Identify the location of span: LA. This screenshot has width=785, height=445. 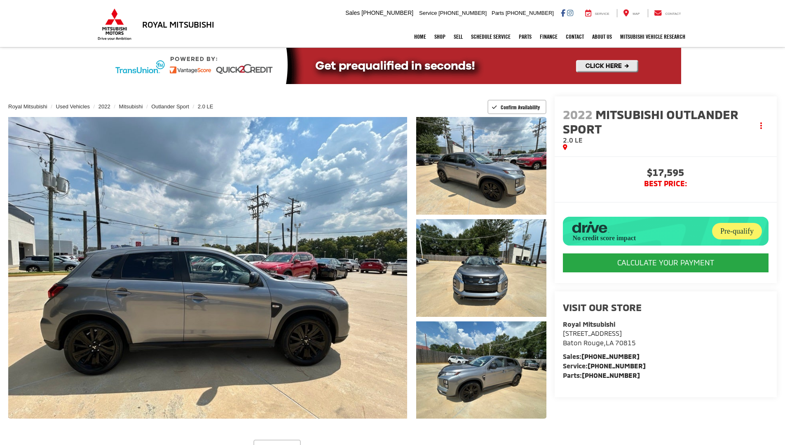
(610, 343).